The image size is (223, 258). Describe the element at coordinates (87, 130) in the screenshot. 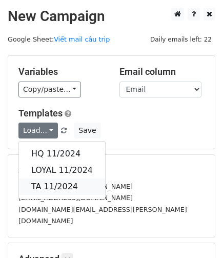

I see `button: Save` at that location.